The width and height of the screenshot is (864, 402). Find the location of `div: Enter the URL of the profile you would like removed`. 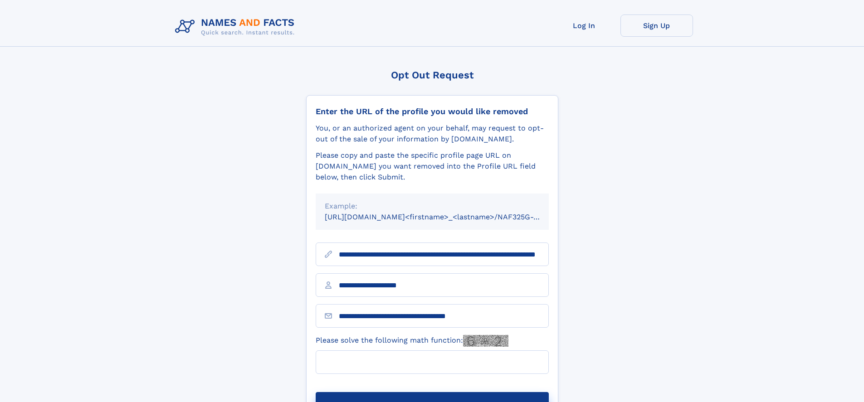

div: Enter the URL of the profile you would like removed is located at coordinates (432, 112).